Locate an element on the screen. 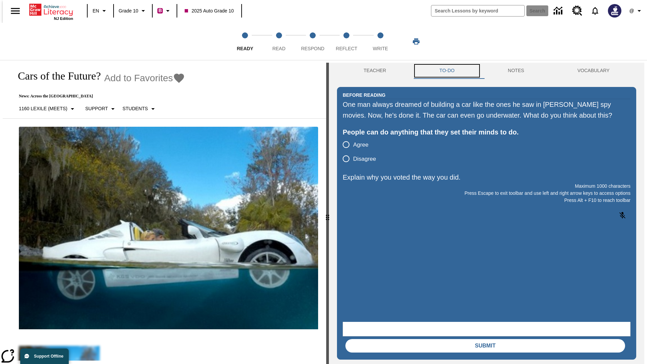  button: Profile/Settings is located at coordinates (636, 11).